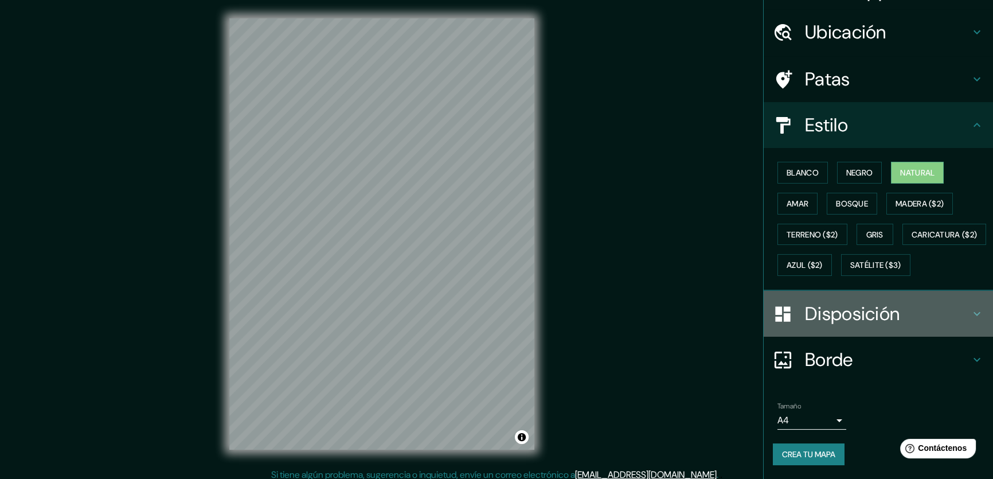  What do you see at coordinates (826, 125) in the screenshot?
I see `font: Estilo` at bounding box center [826, 125].